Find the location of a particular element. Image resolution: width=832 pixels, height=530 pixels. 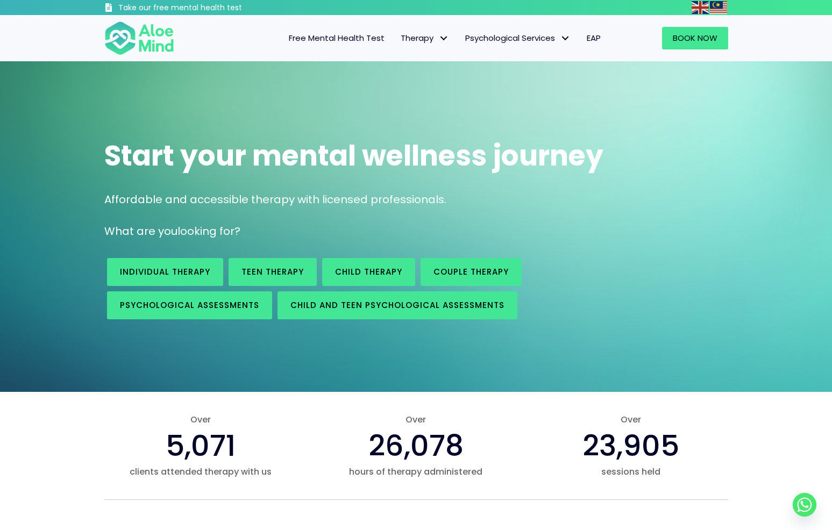

span: hours of therapy administered is located at coordinates (416, 472).